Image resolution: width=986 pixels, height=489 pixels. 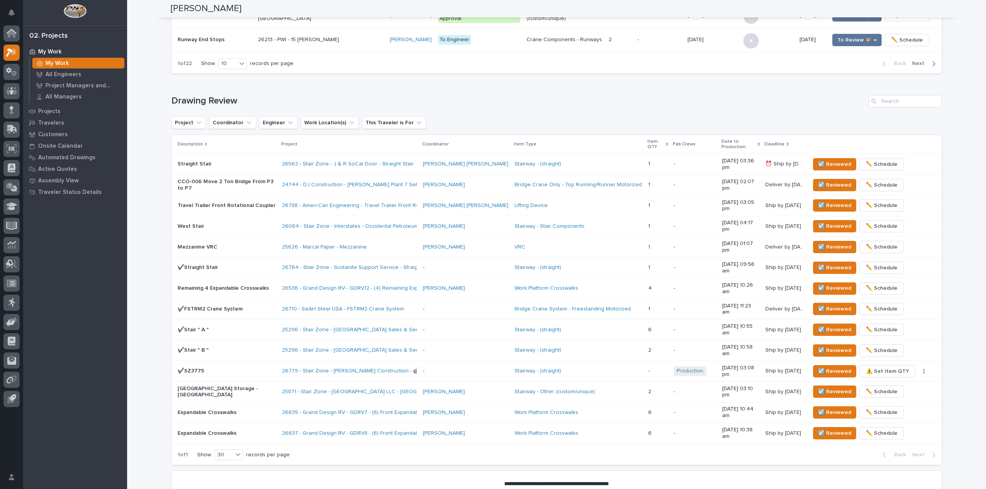 What do you see at coordinates (226, 247) in the screenshot?
I see `p: Mezzanine VRC` at bounding box center [226, 247].